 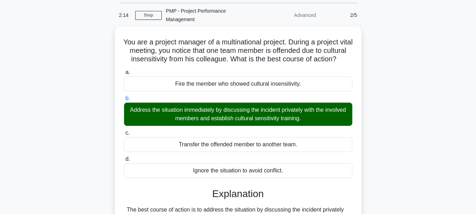 I want to click on h5: You are a project manager of a multinational project. During a project vital meeting, you notice ..., so click(x=238, y=51).